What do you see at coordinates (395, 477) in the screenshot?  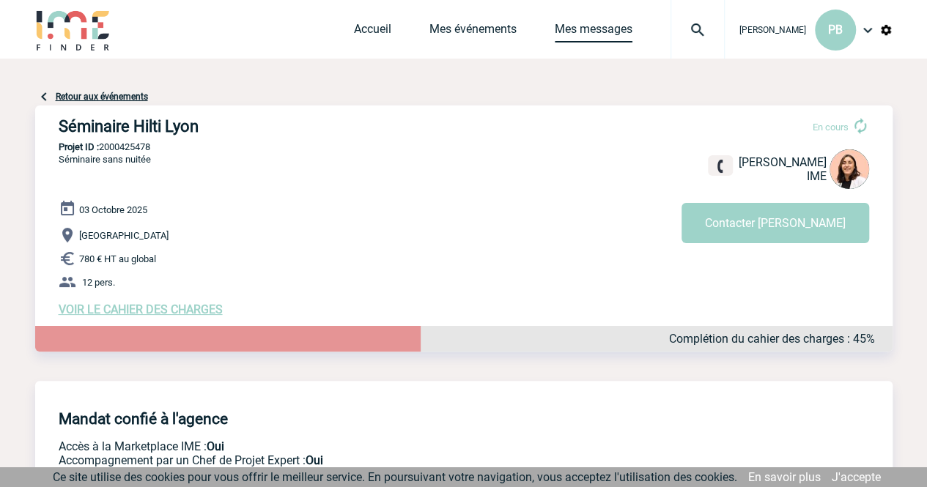 I see `span: Ce site utilise des cookies pour vous offrir le meilleur service. En poursuivant votre navigation...` at bounding box center [395, 477].